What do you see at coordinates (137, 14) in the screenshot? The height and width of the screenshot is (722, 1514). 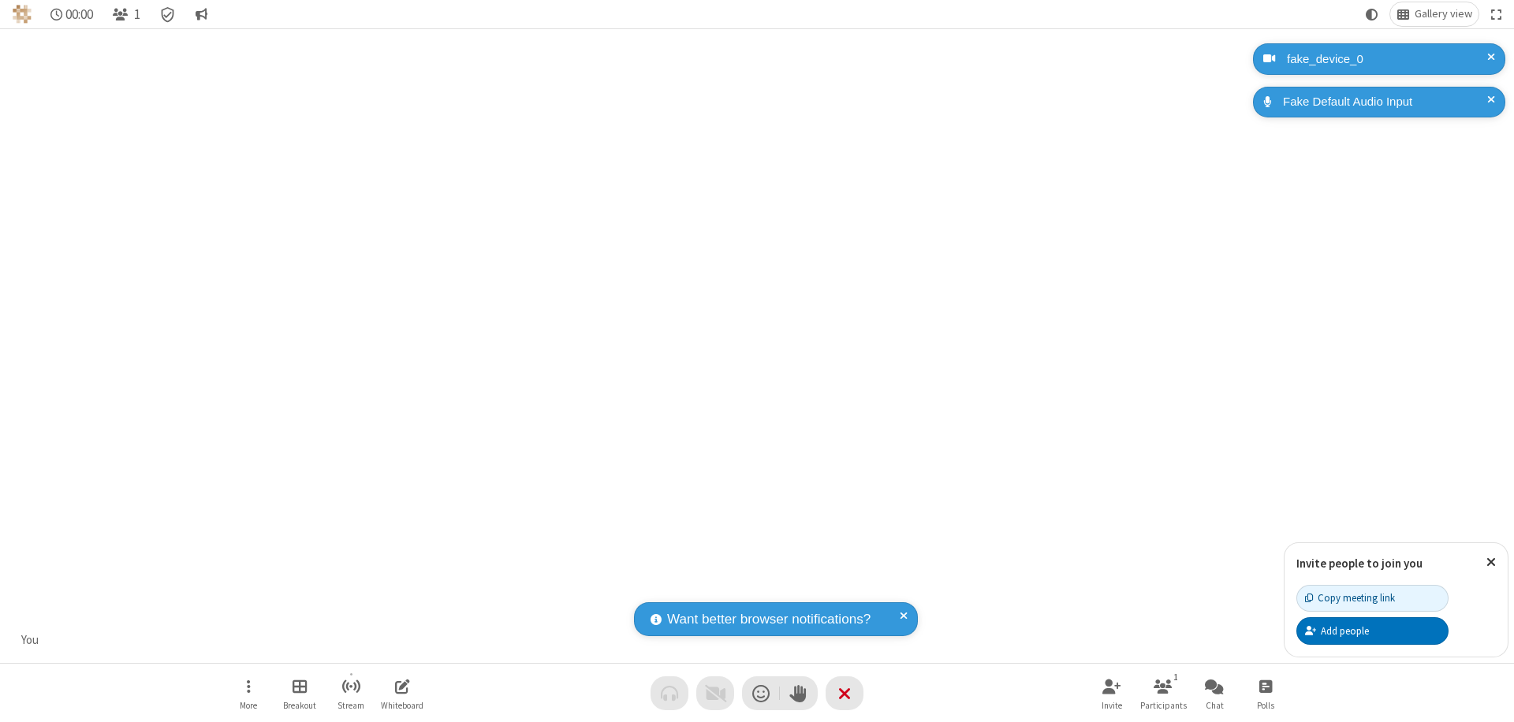 I see `span: 1` at bounding box center [137, 14].